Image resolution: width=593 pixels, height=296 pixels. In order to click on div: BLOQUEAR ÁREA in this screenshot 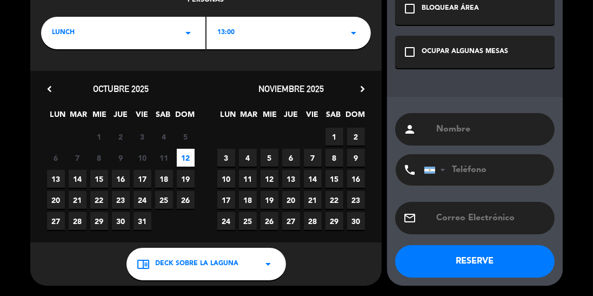, I will do `click(450, 9)`.